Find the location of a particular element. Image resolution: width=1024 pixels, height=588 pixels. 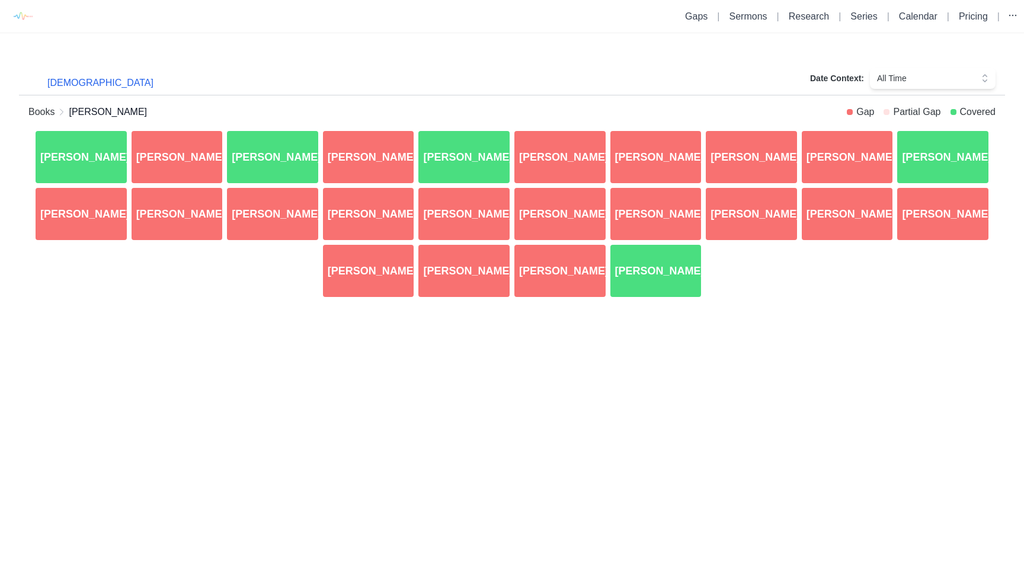

nav: Breadcrumb is located at coordinates (437, 112).